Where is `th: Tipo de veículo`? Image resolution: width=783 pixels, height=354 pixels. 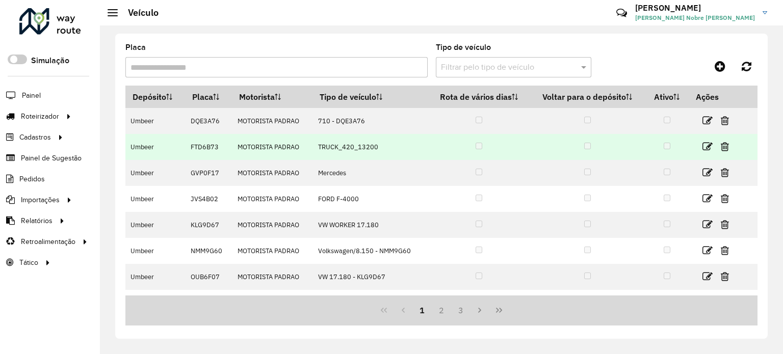 th: Tipo de veículo is located at coordinates (370, 97).